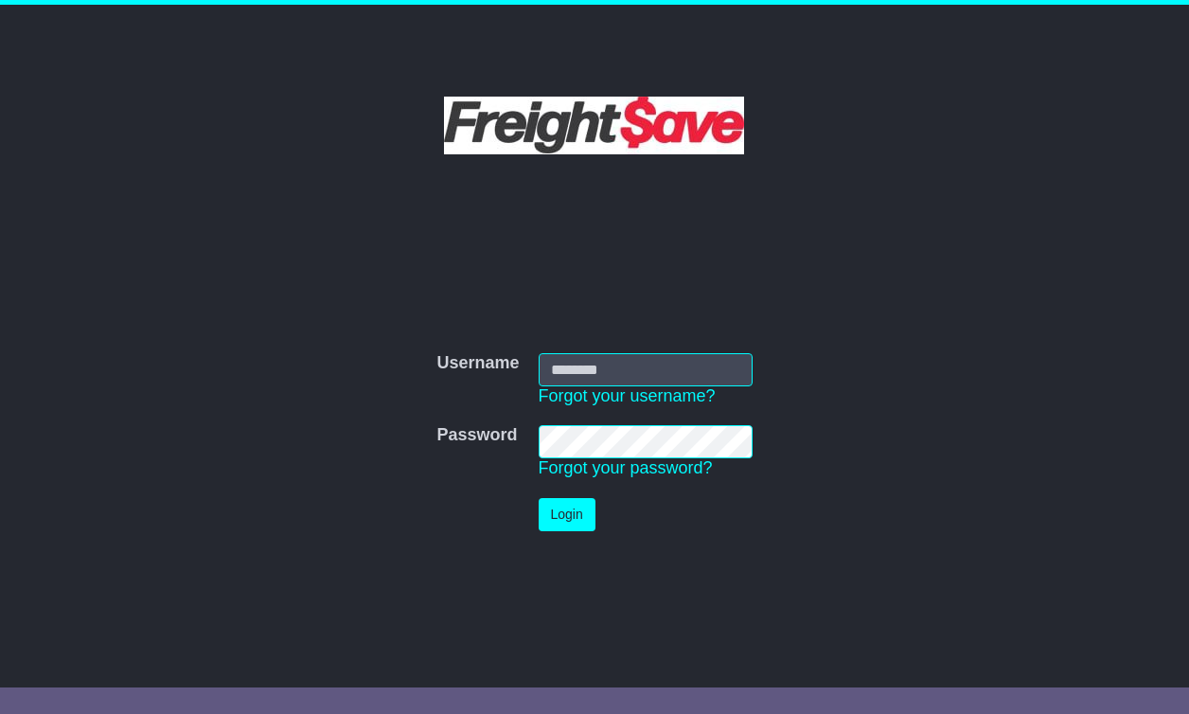 The image size is (1189, 714). Describe the element at coordinates (594, 125) in the screenshot. I see `img: Freight Save` at that location.